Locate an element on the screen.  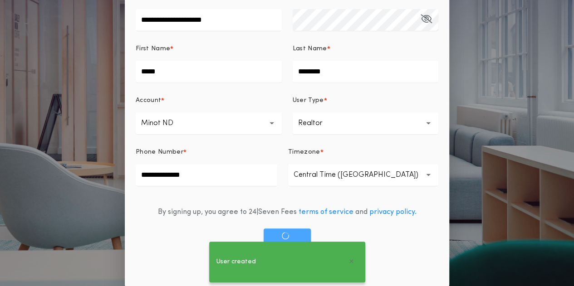
p: Account is located at coordinates (148, 101).